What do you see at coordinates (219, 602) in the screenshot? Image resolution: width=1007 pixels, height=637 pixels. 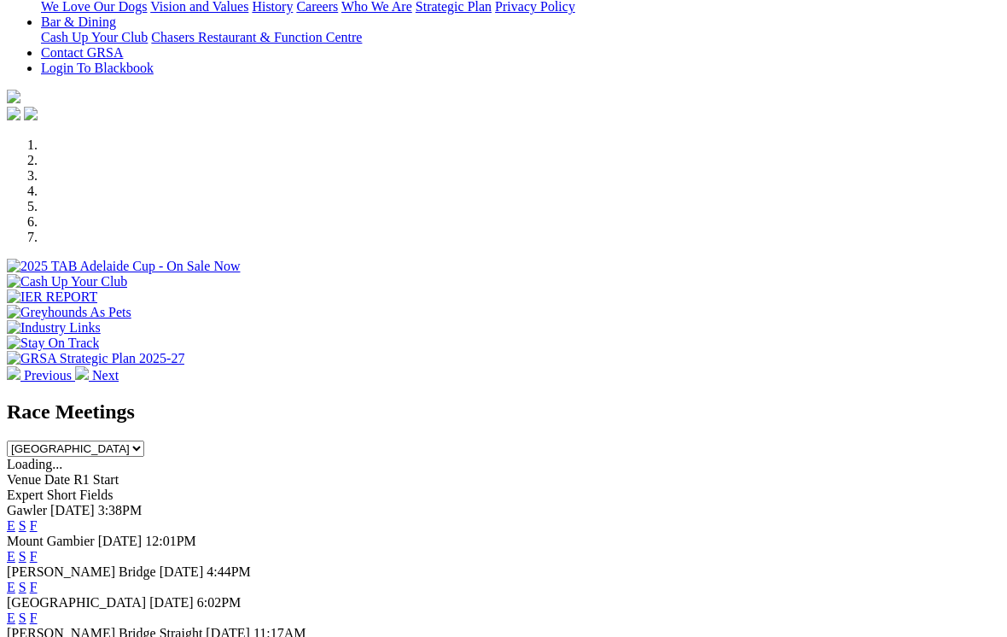 I see `span: 6:02PM` at bounding box center [219, 602].